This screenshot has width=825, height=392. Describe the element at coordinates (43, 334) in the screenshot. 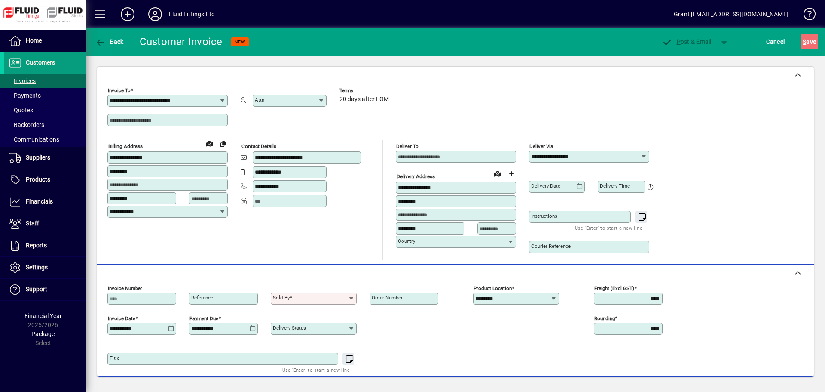

I see `span: Package` at that location.